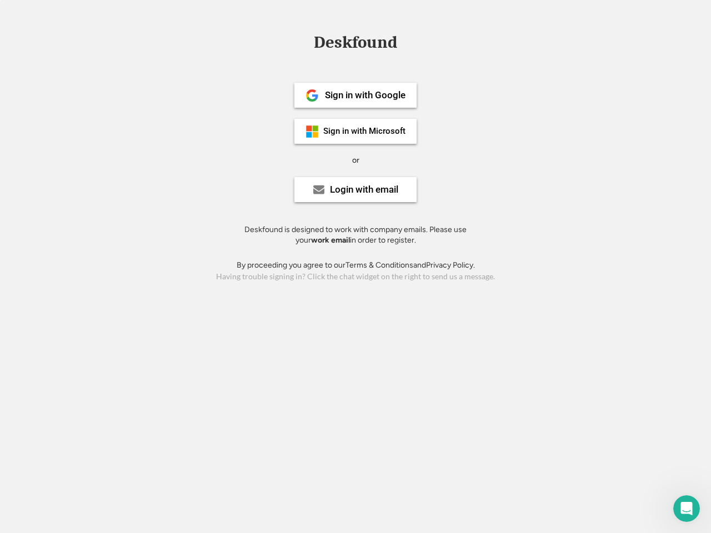 This screenshot has height=533, width=711. Describe the element at coordinates (355, 160) in the screenshot. I see `div: or` at that location.